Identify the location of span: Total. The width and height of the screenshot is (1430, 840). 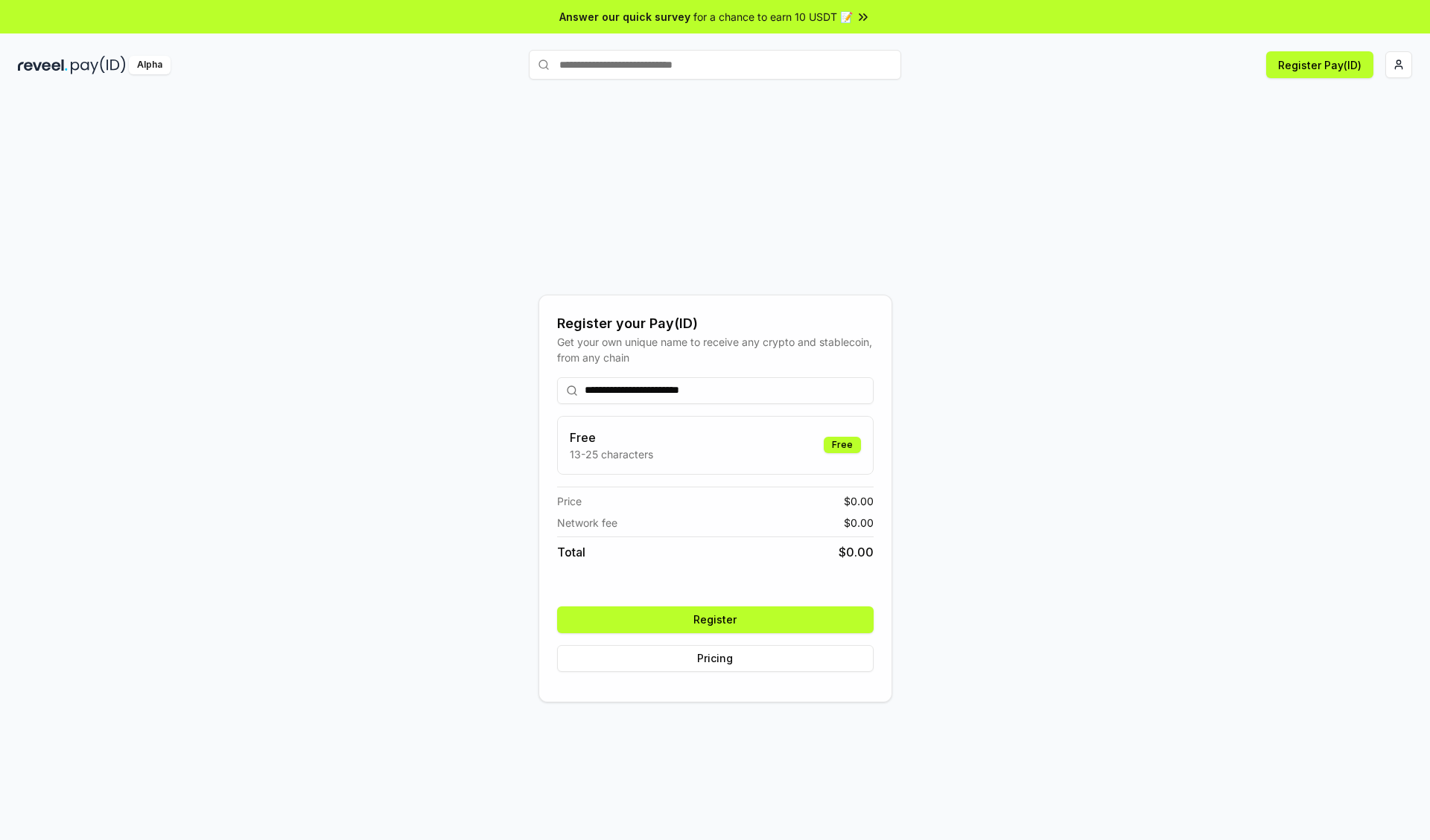
(571, 553).